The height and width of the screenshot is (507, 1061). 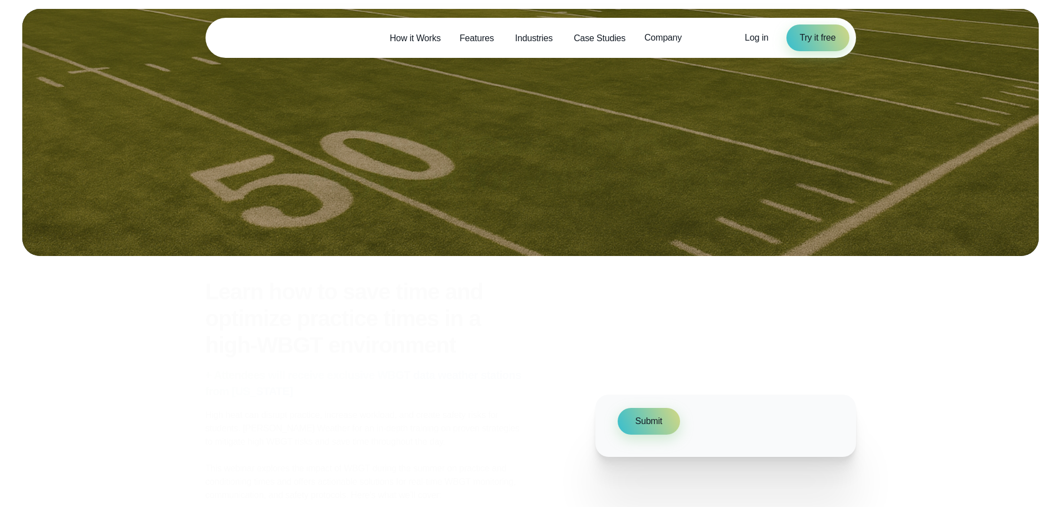 What do you see at coordinates (817, 38) in the screenshot?
I see `a: Try it free` at bounding box center [817, 38].